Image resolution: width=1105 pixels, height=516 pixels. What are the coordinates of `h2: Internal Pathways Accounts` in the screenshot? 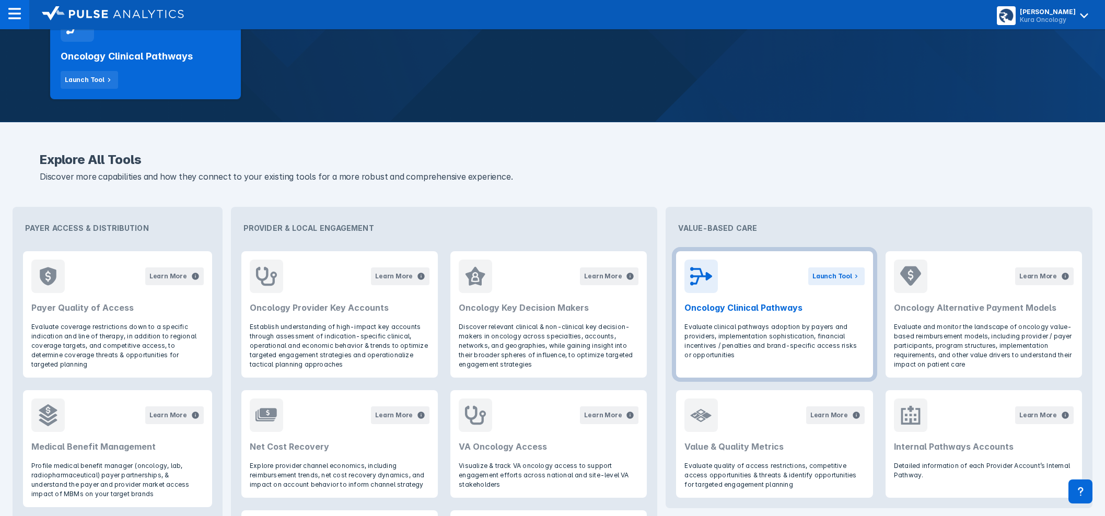 It's located at (984, 447).